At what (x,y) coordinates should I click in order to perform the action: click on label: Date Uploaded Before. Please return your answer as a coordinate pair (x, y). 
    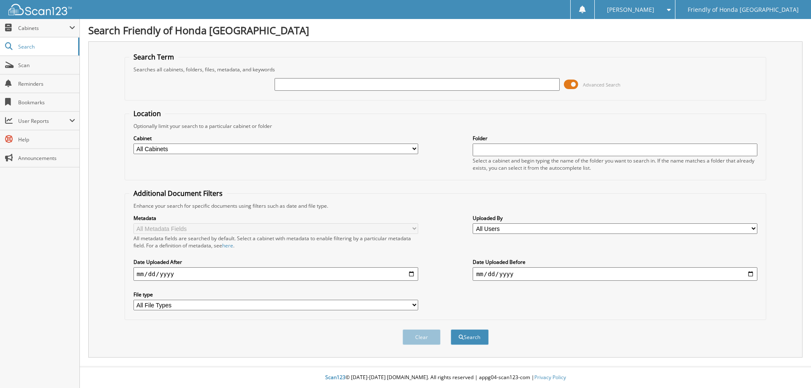
    Looking at the image, I should click on (615, 262).